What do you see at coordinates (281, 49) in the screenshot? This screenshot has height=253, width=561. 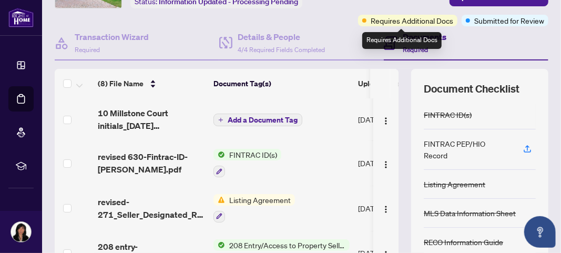 I see `span: 4/4 Required Fields Completed` at bounding box center [281, 49].